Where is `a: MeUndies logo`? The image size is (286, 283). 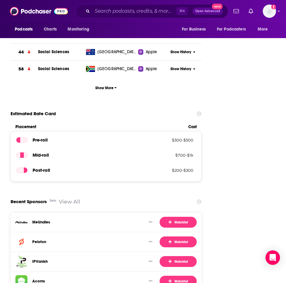
a: MeUndies logo is located at coordinates (21, 222).